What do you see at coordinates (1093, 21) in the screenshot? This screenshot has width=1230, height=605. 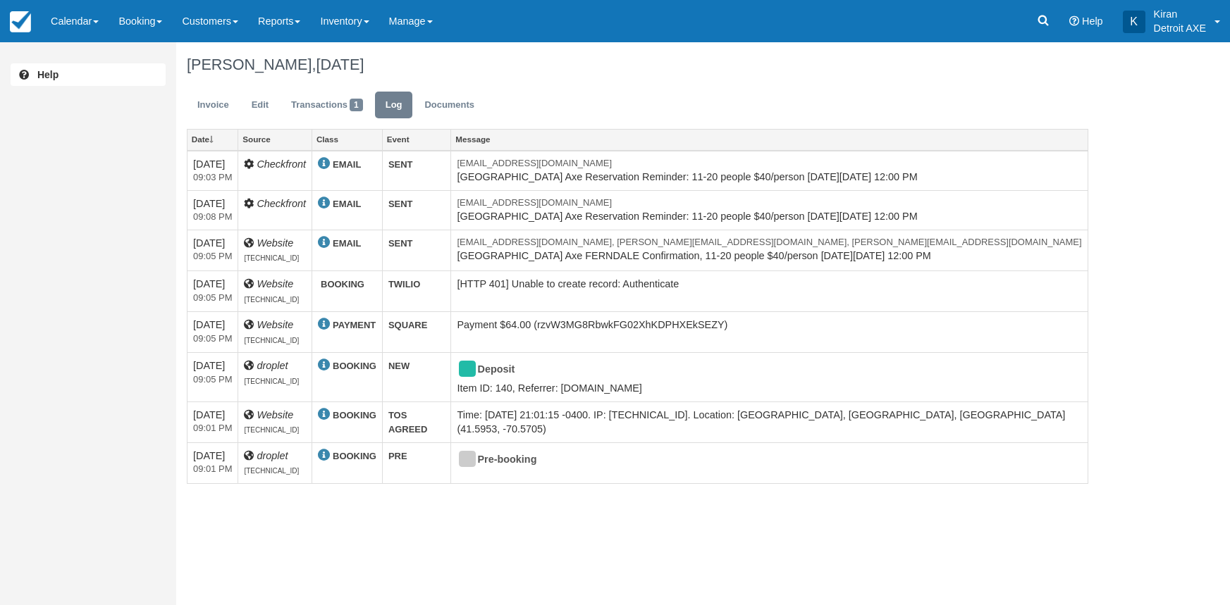 I see `span: Help` at bounding box center [1093, 21].